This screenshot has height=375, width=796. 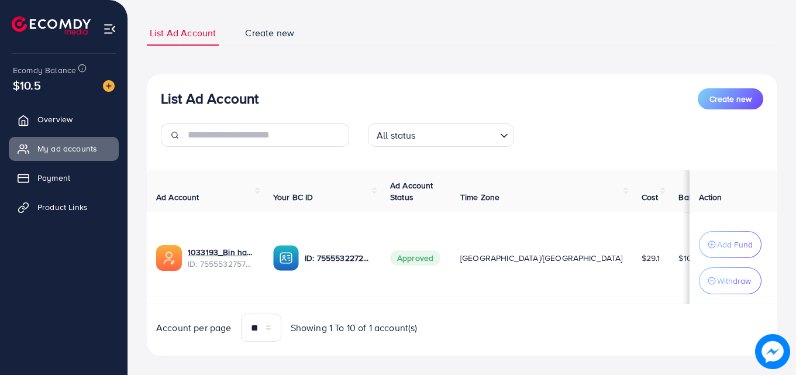 What do you see at coordinates (109, 29) in the screenshot?
I see `img: menu` at bounding box center [109, 29].